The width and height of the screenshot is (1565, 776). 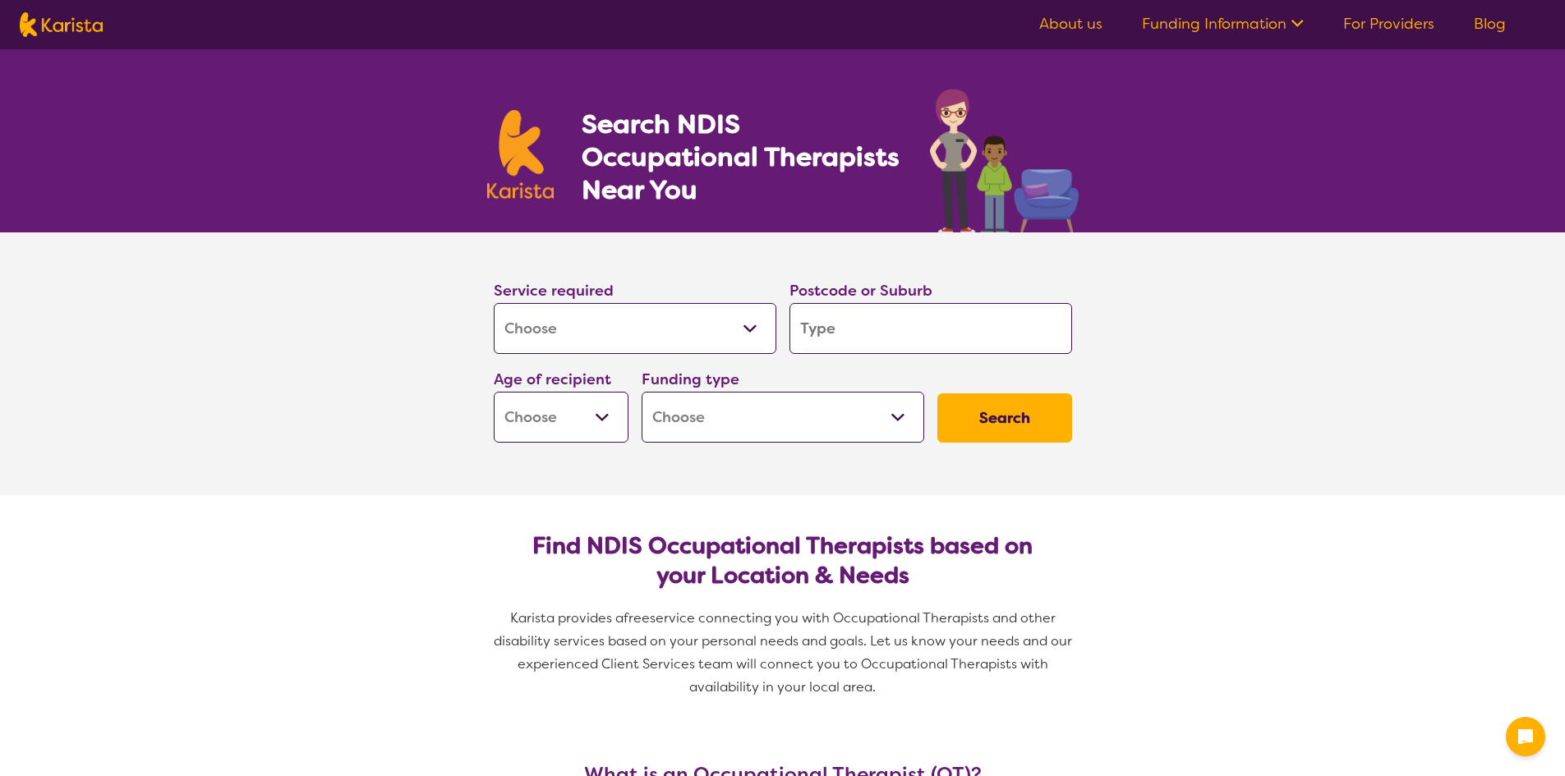 I want to click on img: occupational-therapy, so click(x=1004, y=160).